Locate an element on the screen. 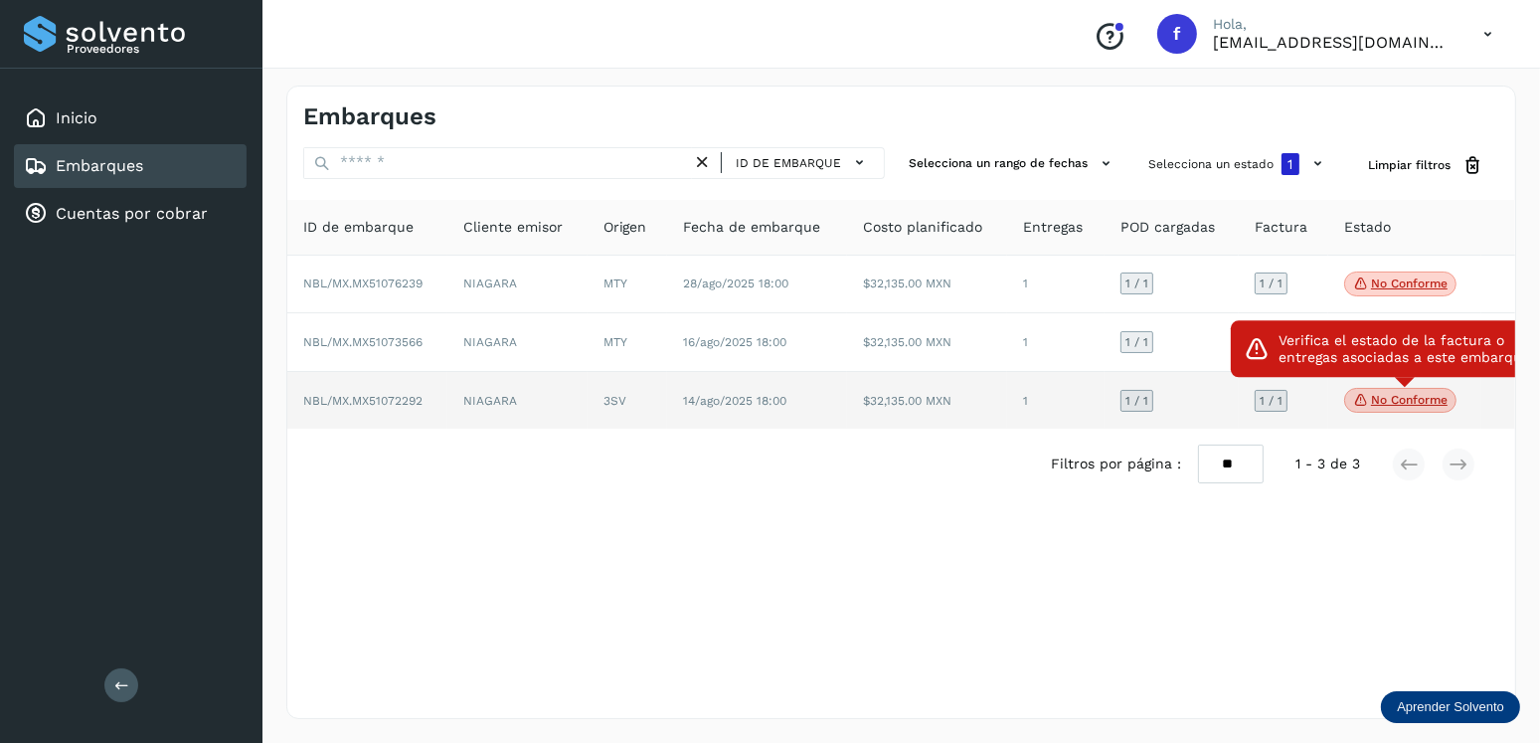 Image resolution: width=1540 pixels, height=743 pixels. span: 16/ago/2025 18:00 is located at coordinates (735, 342).